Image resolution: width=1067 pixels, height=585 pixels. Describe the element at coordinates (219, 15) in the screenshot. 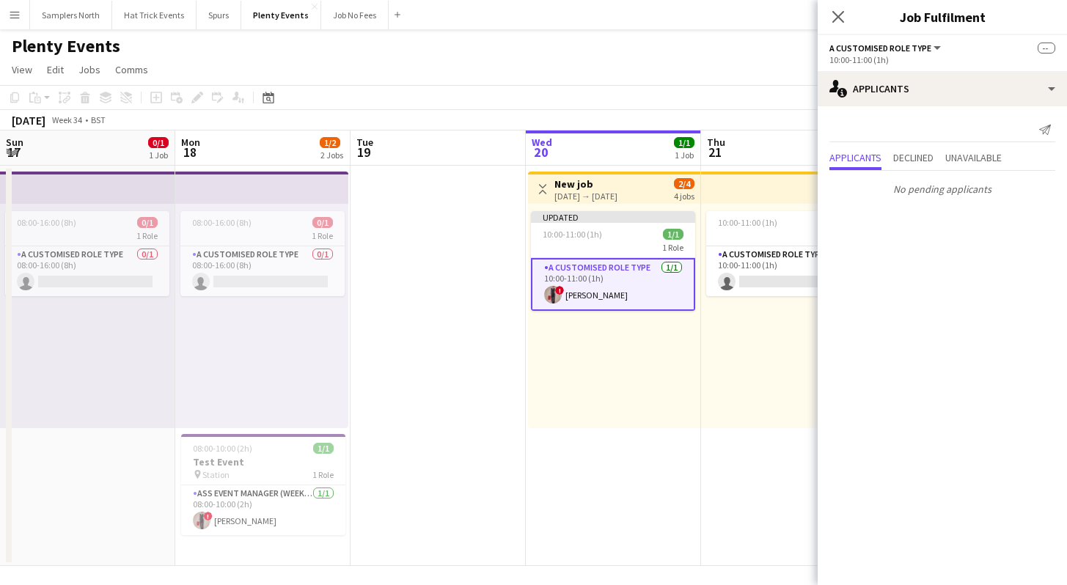

I see `button: Spurs` at that location.